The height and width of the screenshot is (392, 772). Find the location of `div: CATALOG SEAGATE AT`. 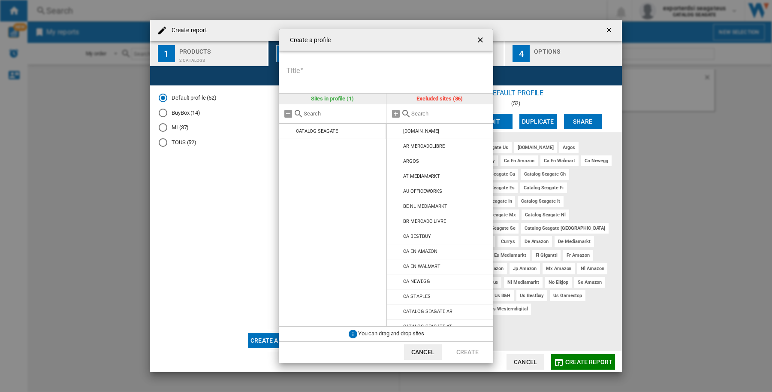

div: CATALOG SEAGATE AT is located at coordinates (427, 326).